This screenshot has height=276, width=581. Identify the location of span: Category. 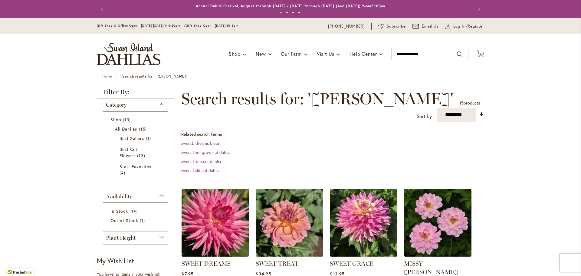
(116, 105).